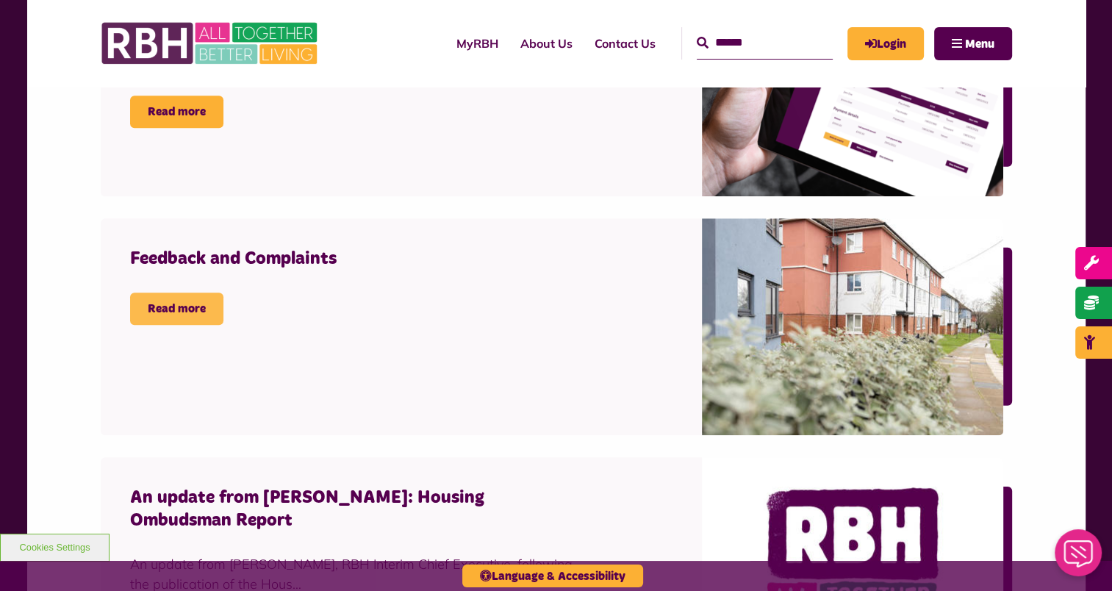 This screenshot has height=591, width=1112. I want to click on button: Navigation, so click(973, 43).